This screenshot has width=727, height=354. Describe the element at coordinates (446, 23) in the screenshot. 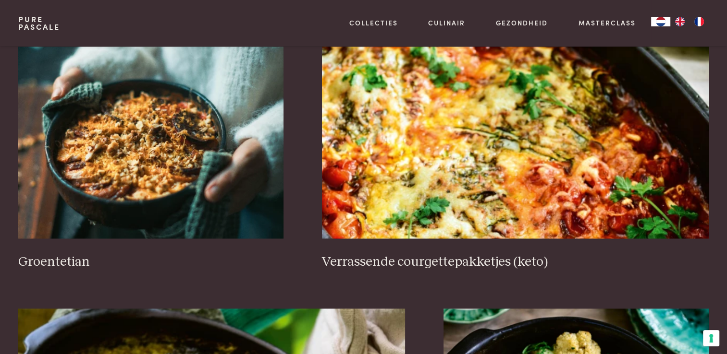

I see `a: Culinair` at that location.